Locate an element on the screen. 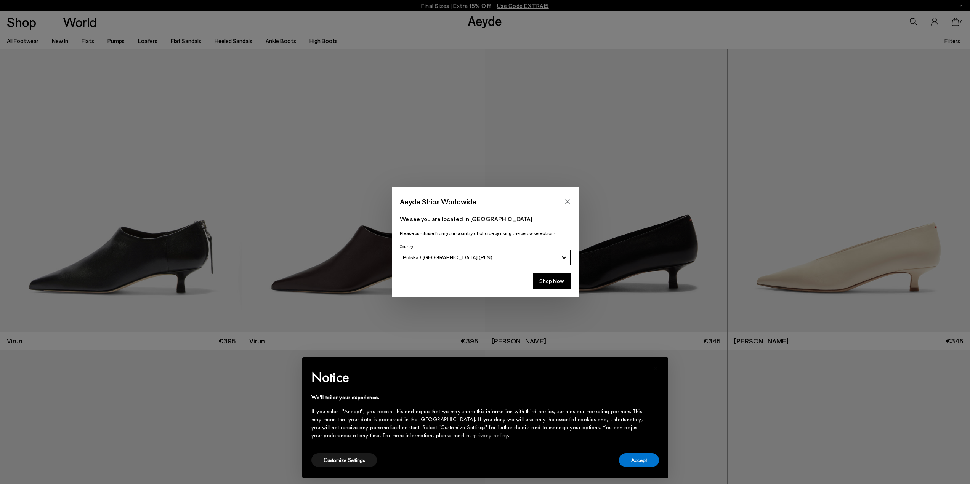 This screenshot has width=970, height=484. div: We'll tailor your experience. is located at coordinates (479, 398).